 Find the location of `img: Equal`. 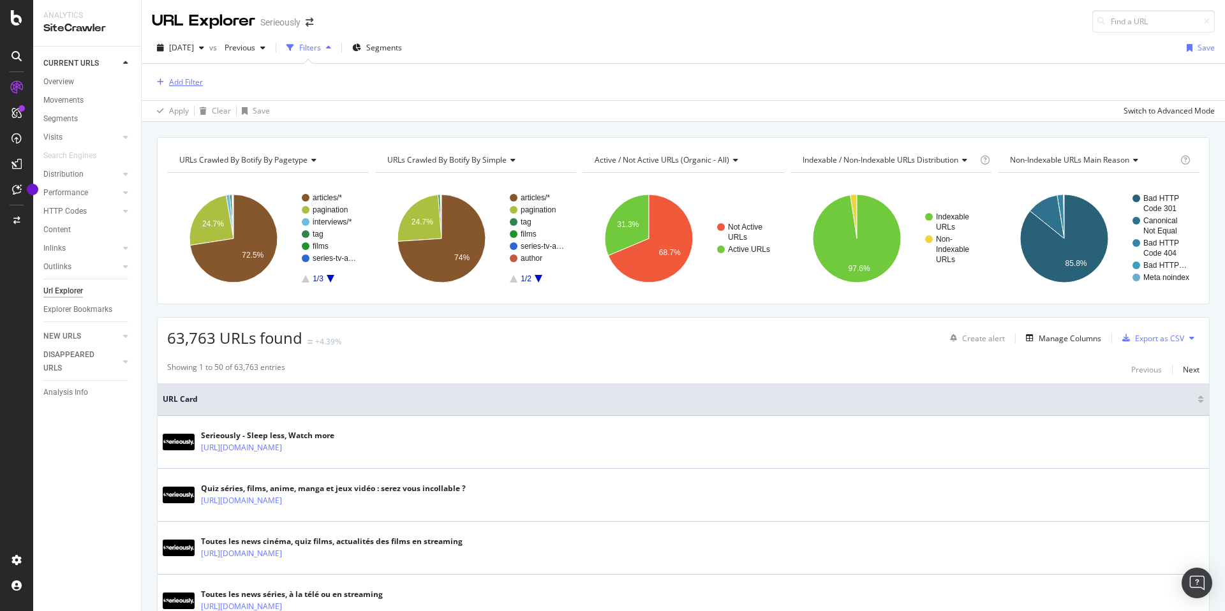

img: Equal is located at coordinates (310, 342).